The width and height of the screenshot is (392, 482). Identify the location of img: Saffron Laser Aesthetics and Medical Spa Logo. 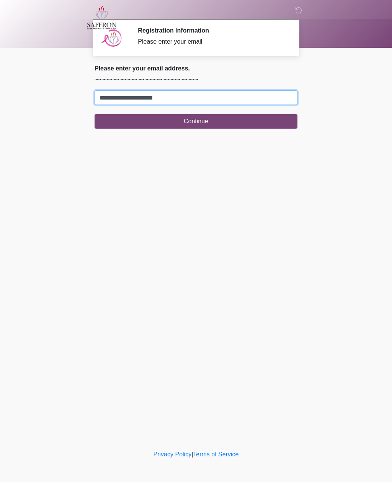
(102, 18).